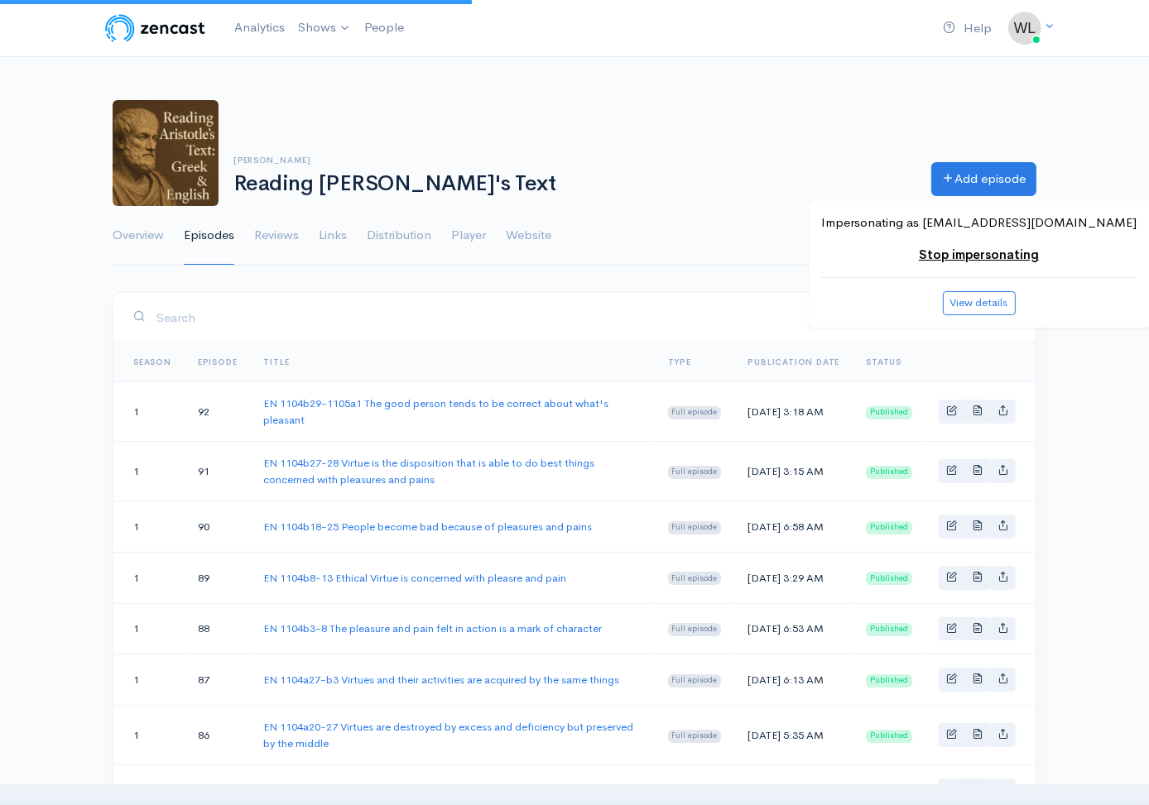 The height and width of the screenshot is (805, 1149). I want to click on a: EN 1104a11-19 Many things are destroyed by excess and deficiency, so click(426, 790).